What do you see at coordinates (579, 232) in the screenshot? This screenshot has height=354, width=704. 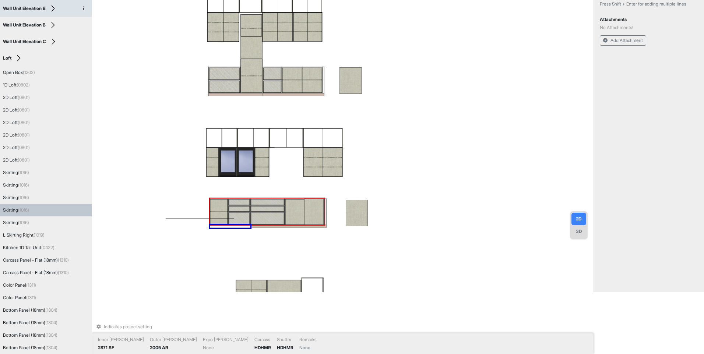 I see `div: 3D` at bounding box center [579, 232].